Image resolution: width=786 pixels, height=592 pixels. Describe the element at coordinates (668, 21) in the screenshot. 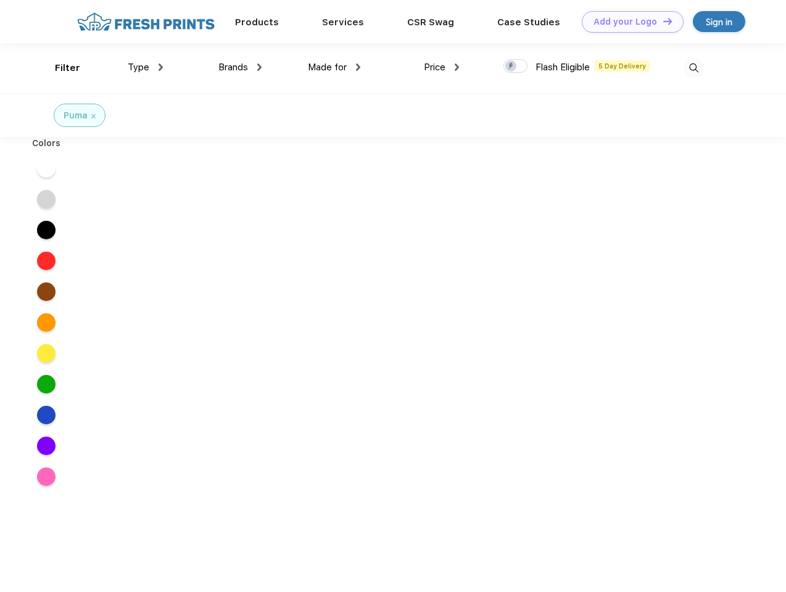

I see `img: DT` at that location.